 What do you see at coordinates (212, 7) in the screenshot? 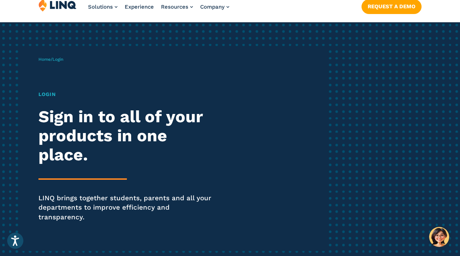
I see `span: Company` at bounding box center [212, 7].